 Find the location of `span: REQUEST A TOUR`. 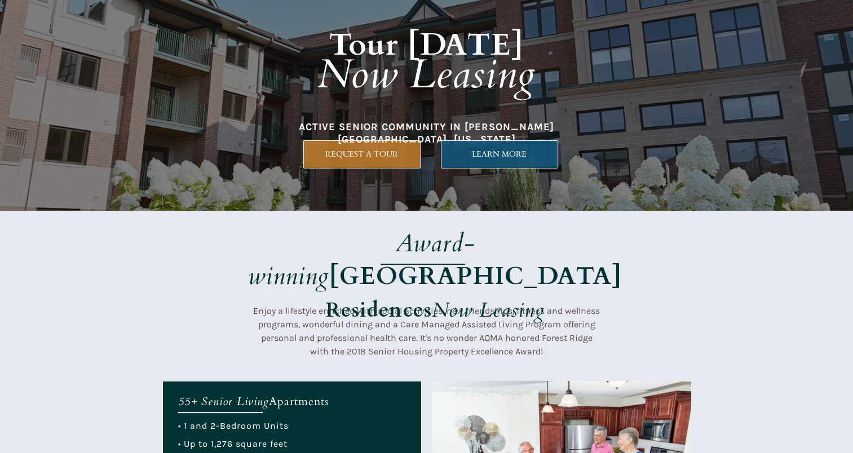

span: REQUEST A TOUR is located at coordinates (362, 154).